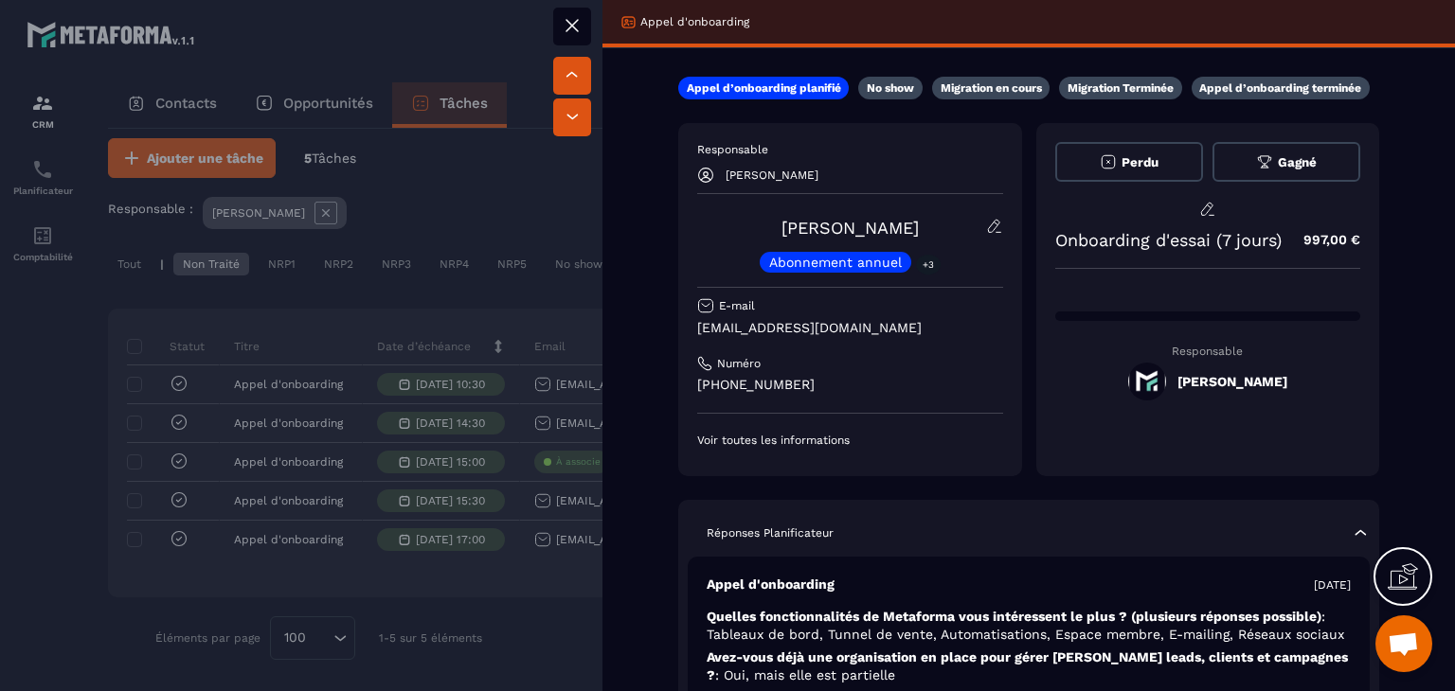  Describe the element at coordinates (850, 440) in the screenshot. I see `p: Voir toutes les informations` at that location.